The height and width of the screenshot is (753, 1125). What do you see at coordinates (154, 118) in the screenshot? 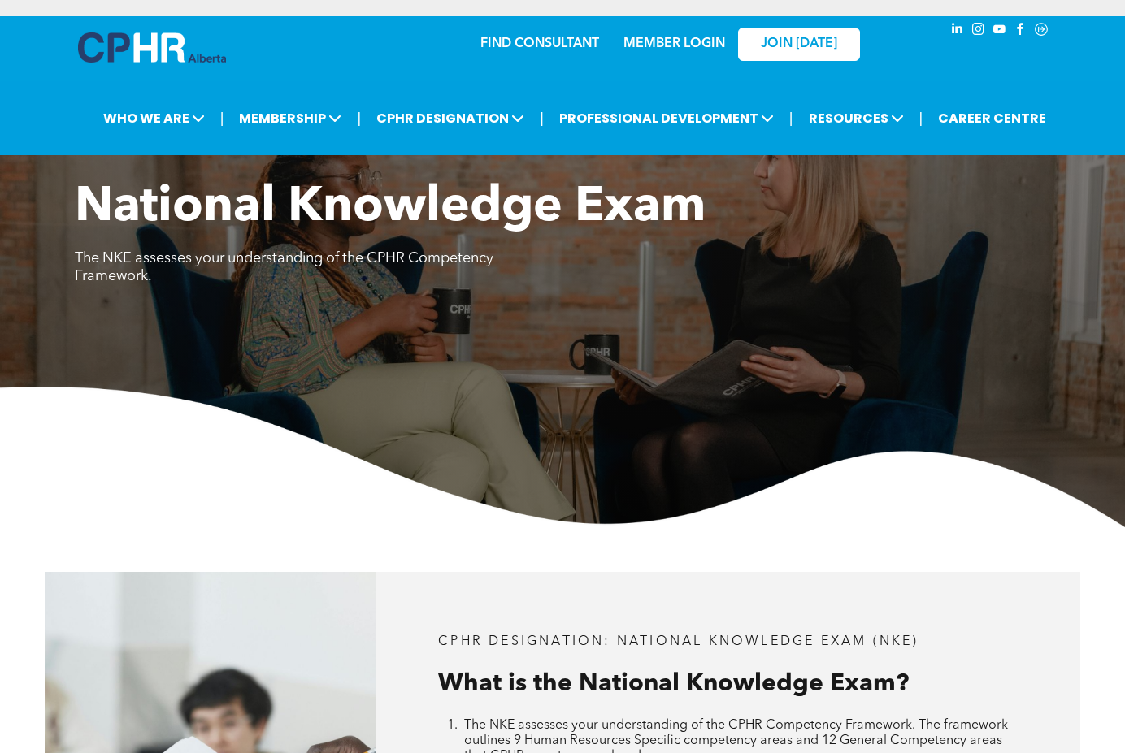
I see `span: WHO WE ARE` at bounding box center [154, 118].